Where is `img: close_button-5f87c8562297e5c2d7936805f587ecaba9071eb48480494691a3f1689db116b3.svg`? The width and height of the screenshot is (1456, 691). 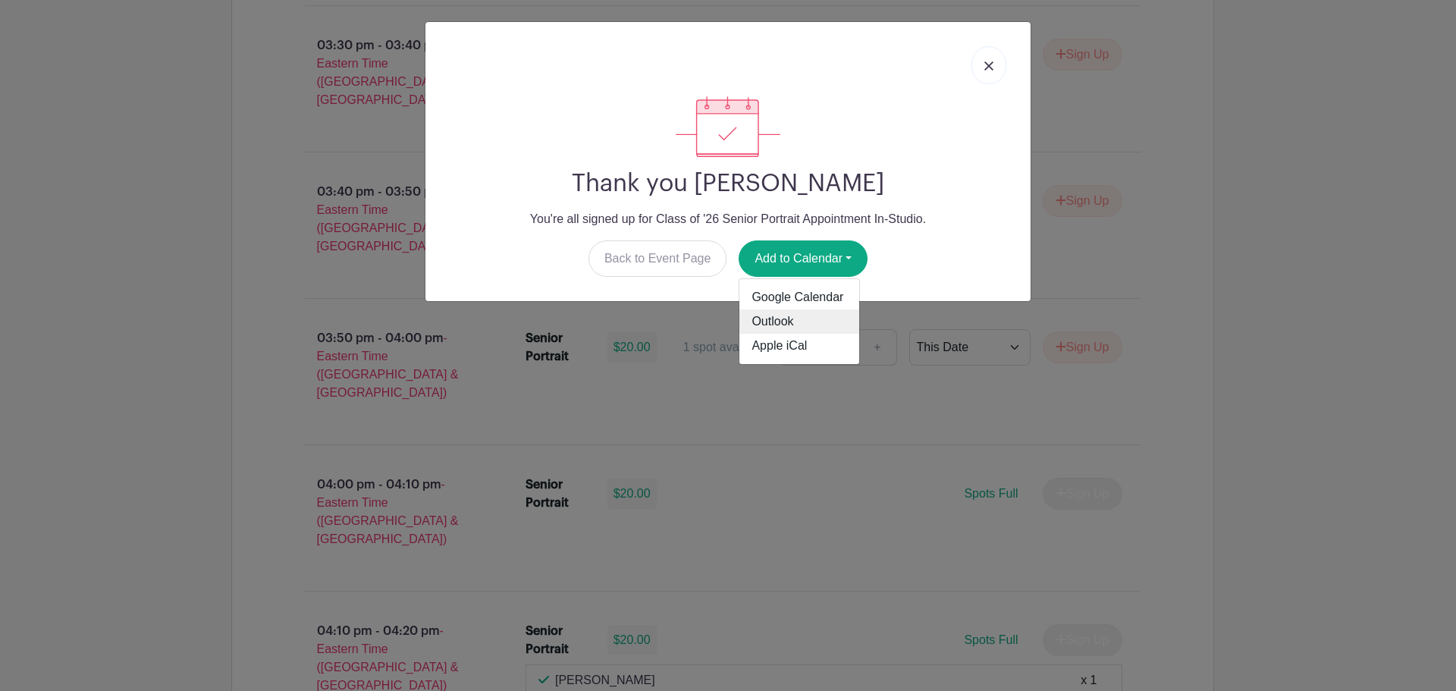
img: close_button-5f87c8562297e5c2d7936805f587ecaba9071eb48480494691a3f1689db116b3.svg is located at coordinates (989, 66).